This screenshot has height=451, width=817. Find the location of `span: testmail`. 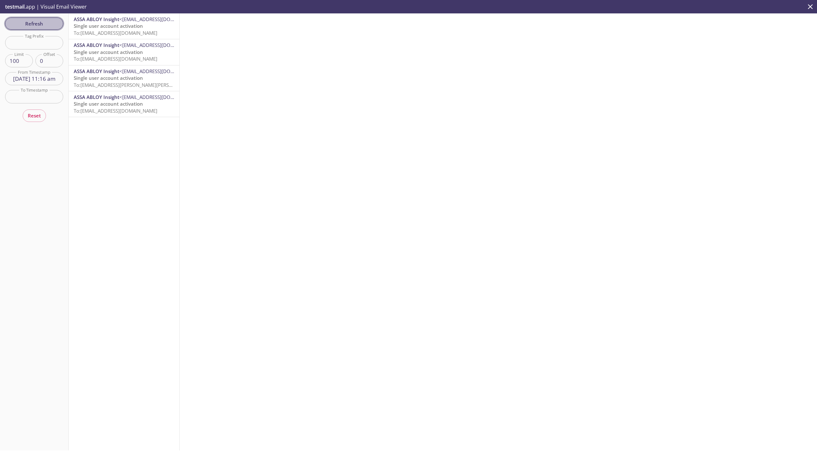

span: testmail is located at coordinates (15, 7).